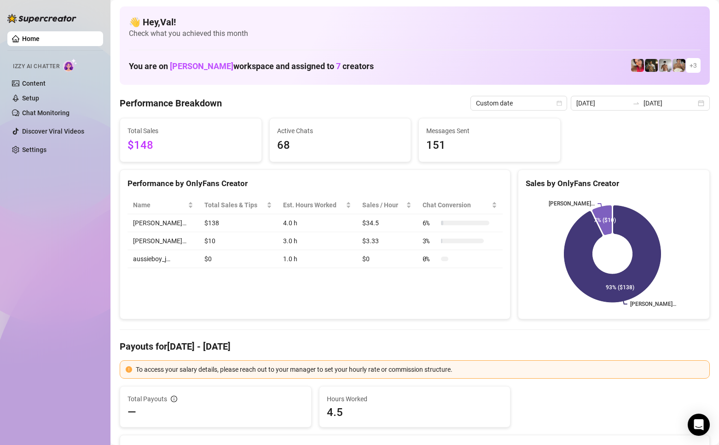 This screenshot has height=445, width=719. What do you see at coordinates (636, 103) in the screenshot?
I see `span: swap-right` at bounding box center [636, 103].